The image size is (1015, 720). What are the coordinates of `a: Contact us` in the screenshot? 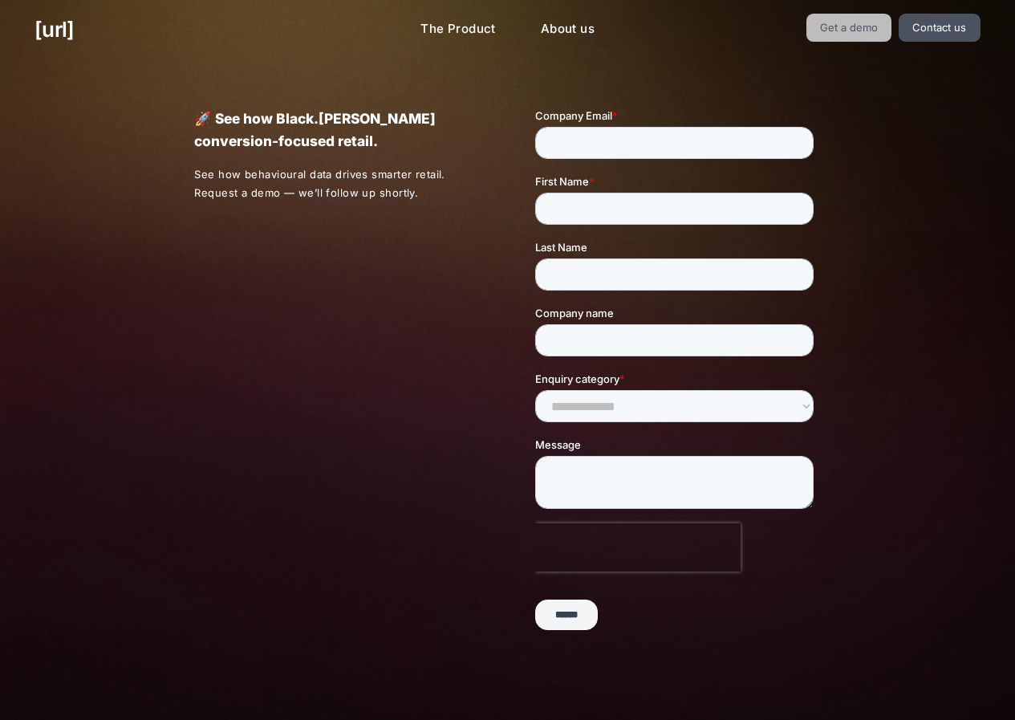 It's located at (939, 27).